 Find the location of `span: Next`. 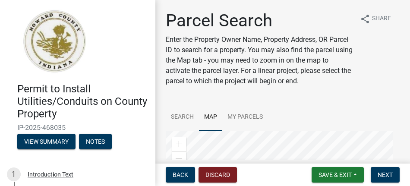

span: Next is located at coordinates (385, 175).